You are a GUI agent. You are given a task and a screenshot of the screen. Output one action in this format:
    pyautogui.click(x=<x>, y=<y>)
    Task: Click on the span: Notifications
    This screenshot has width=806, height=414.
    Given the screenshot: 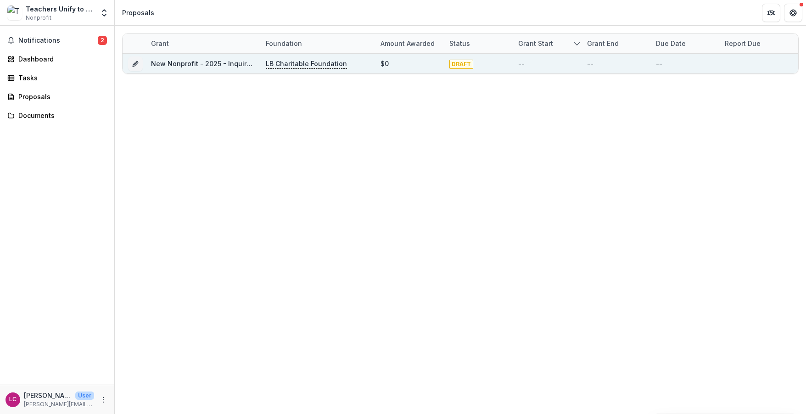 What is the action you would take?
    pyautogui.click(x=58, y=40)
    